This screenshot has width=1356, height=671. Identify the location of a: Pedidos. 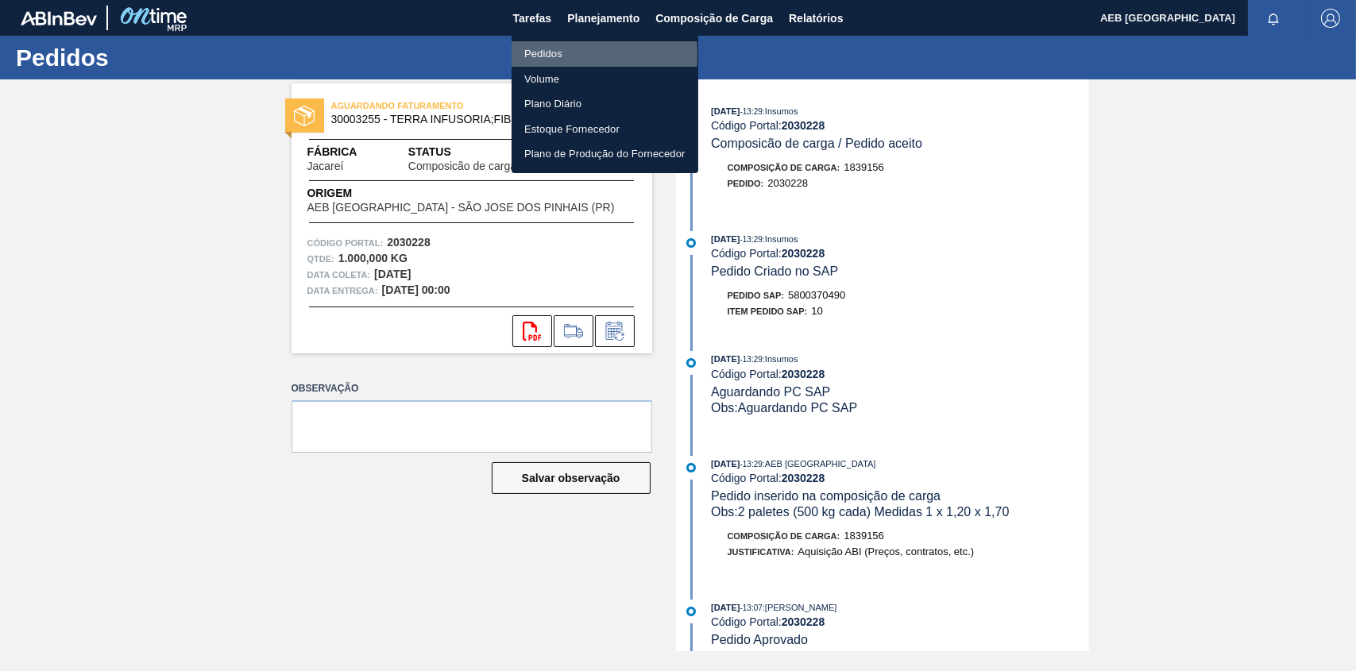
(605, 54).